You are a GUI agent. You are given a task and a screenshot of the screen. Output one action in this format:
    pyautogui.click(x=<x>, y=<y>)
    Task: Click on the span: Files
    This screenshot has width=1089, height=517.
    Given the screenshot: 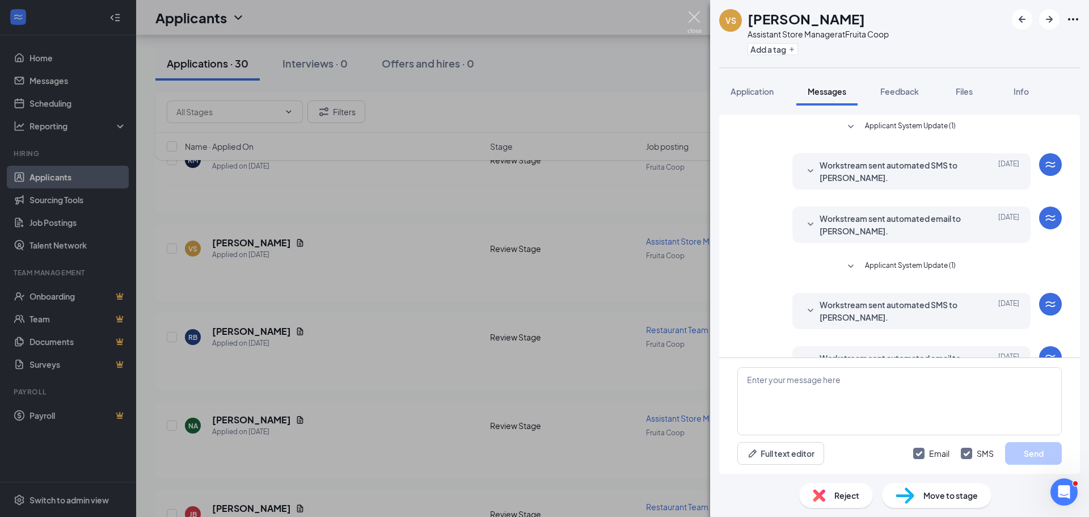 What is the action you would take?
    pyautogui.click(x=964, y=91)
    